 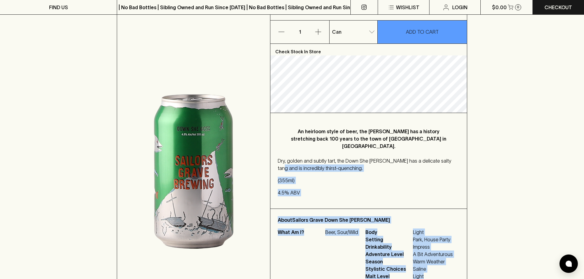 What do you see at coordinates (408, 7) in the screenshot?
I see `p: Wishlist` at bounding box center [408, 7].